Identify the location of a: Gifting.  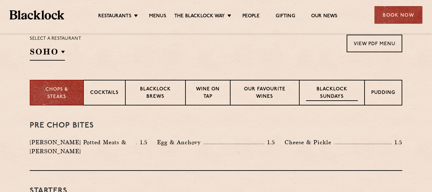
(285, 17).